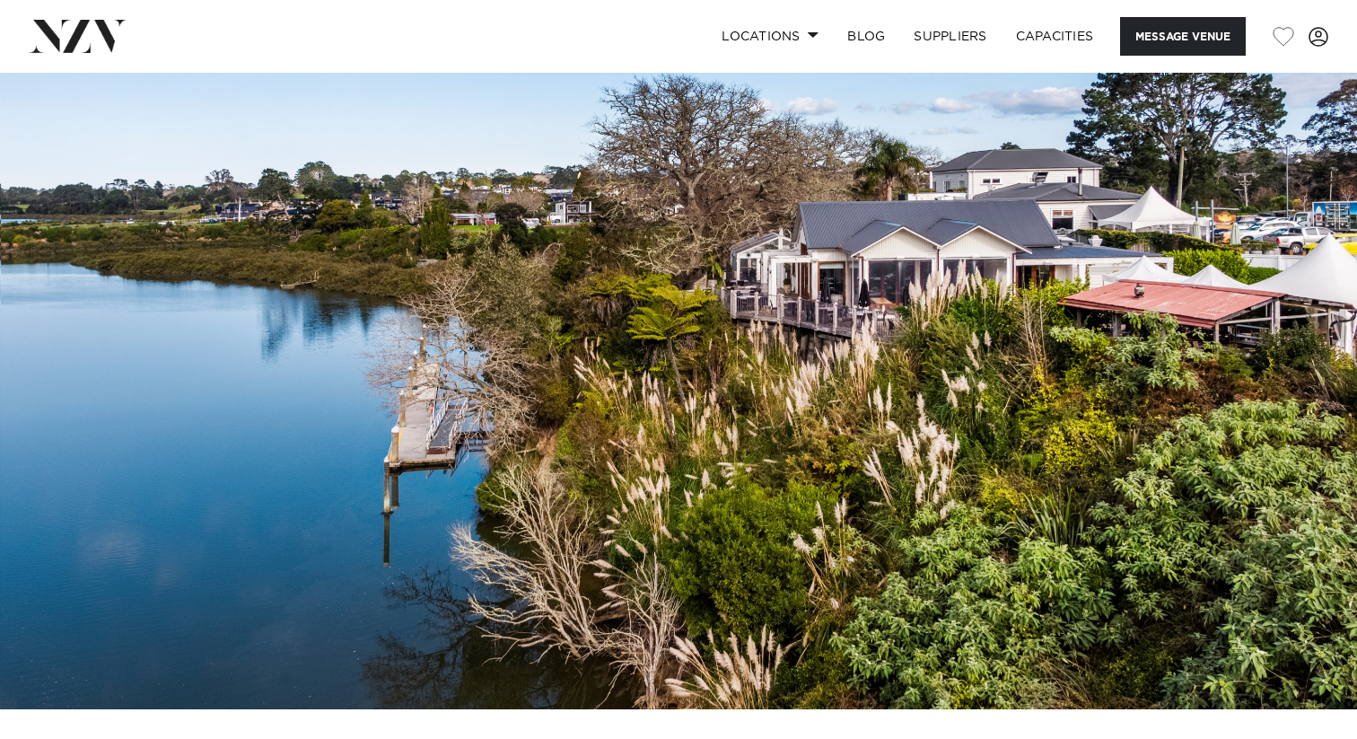 The height and width of the screenshot is (739, 1357). I want to click on a: Locations, so click(770, 36).